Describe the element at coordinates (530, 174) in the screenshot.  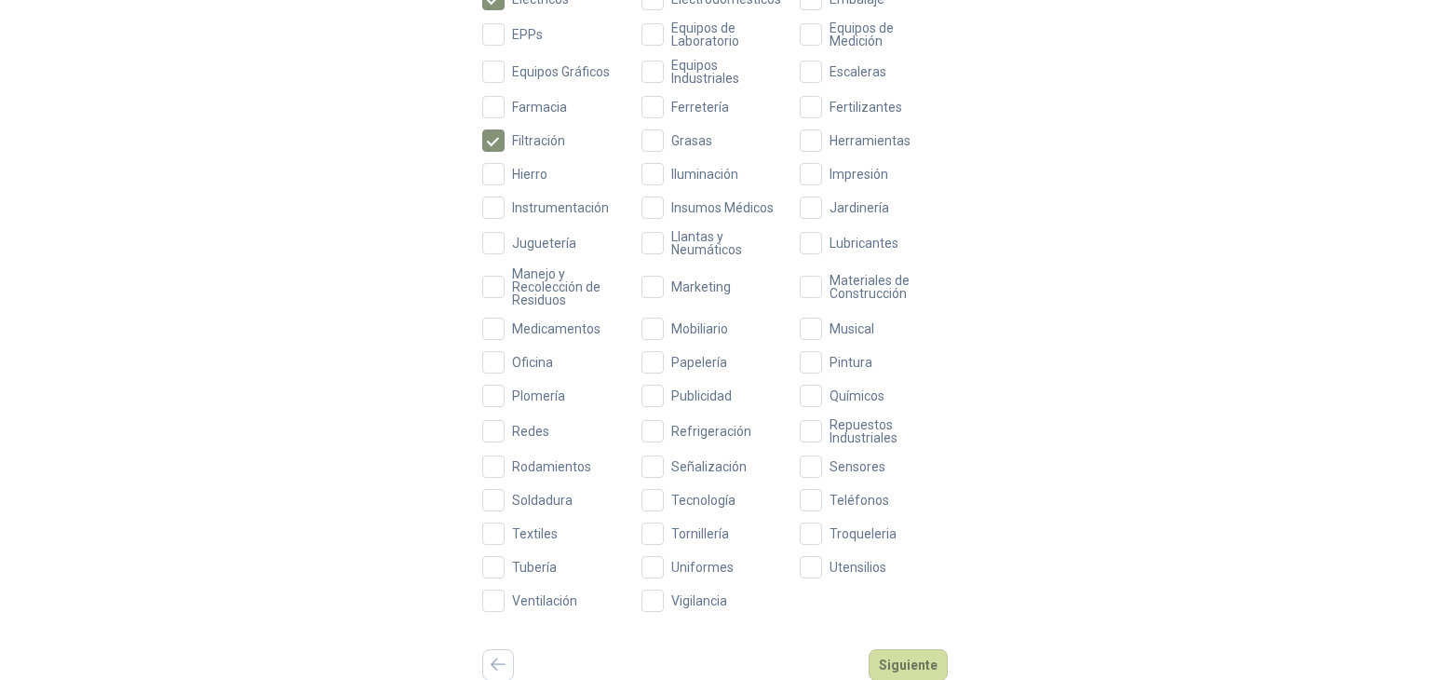
I see `span: Hierro` at that location.